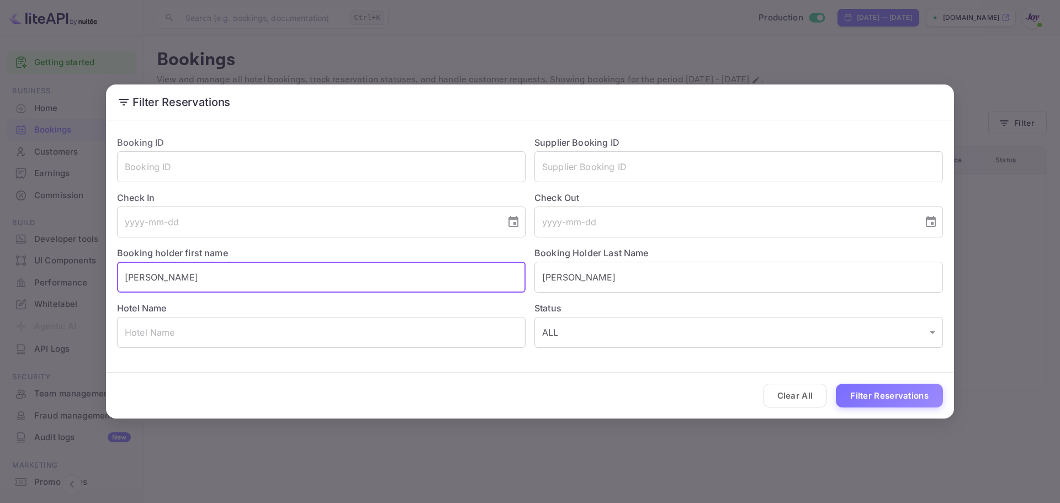 This screenshot has height=503, width=1060. What do you see at coordinates (795, 395) in the screenshot?
I see `button: Clear All` at bounding box center [795, 395].